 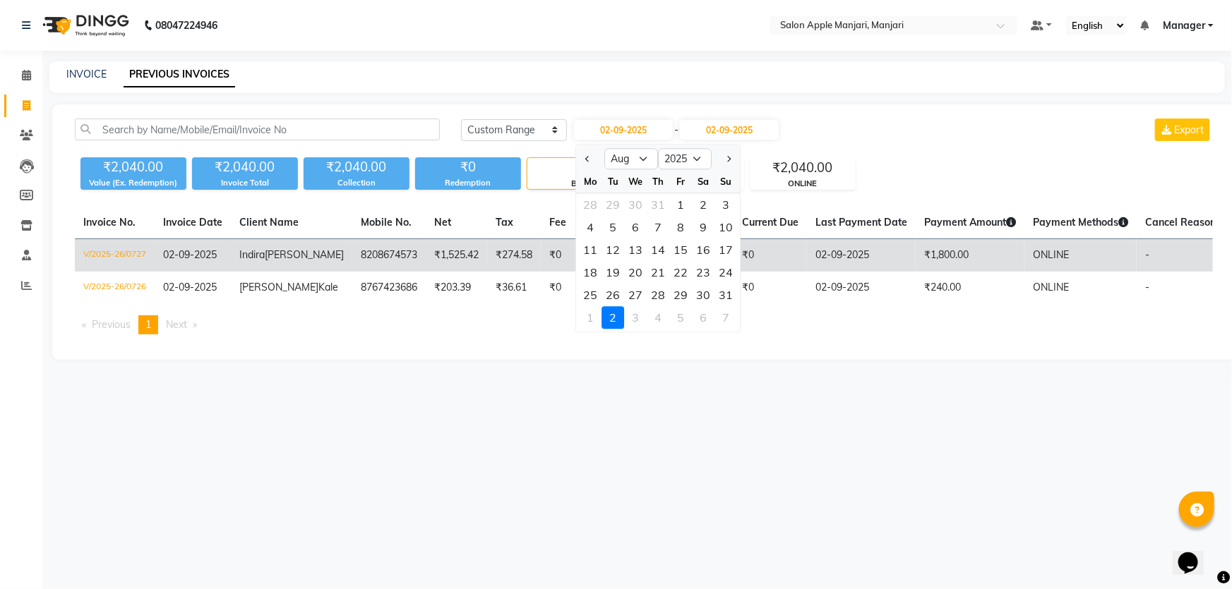 What do you see at coordinates (176, 325) in the screenshot?
I see `span: Next` at bounding box center [176, 325].